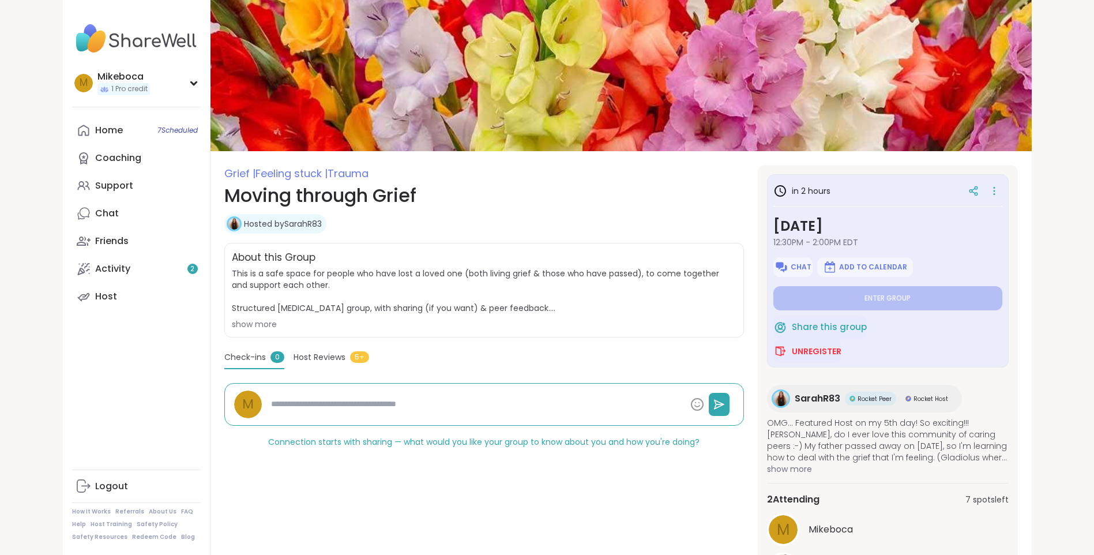  What do you see at coordinates (865, 399) in the screenshot?
I see `a: SarahR83SarahR83Rocket PeerRocket PeerRocket HostRocket Host` at bounding box center [865, 399].